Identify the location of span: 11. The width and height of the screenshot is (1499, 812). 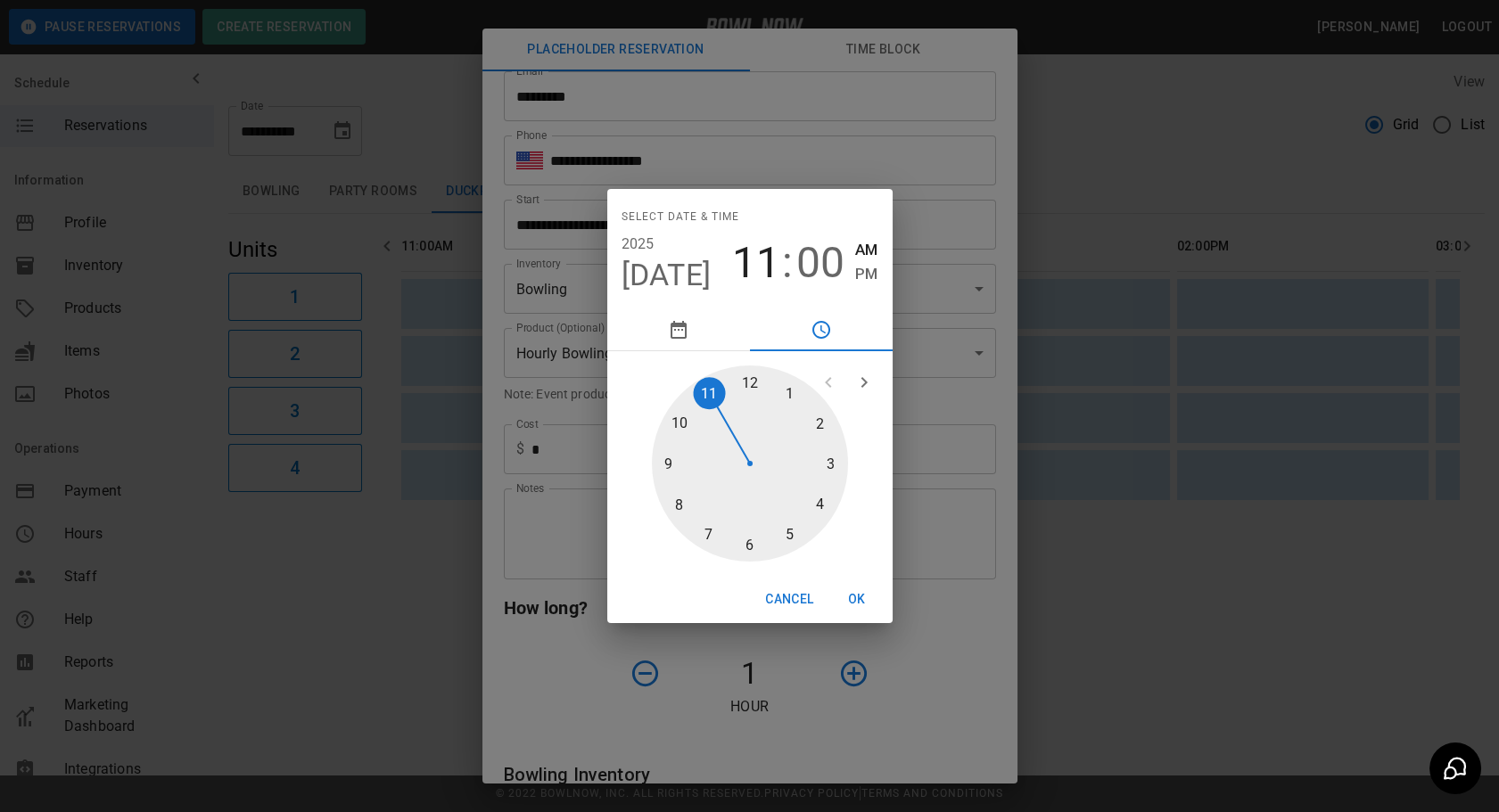
(755, 263).